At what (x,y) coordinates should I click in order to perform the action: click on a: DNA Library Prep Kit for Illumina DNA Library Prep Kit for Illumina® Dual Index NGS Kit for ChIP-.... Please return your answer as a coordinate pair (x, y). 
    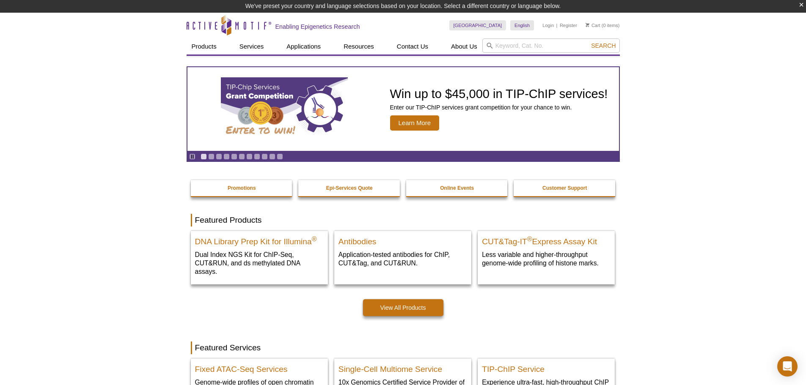
    Looking at the image, I should click on (259, 258).